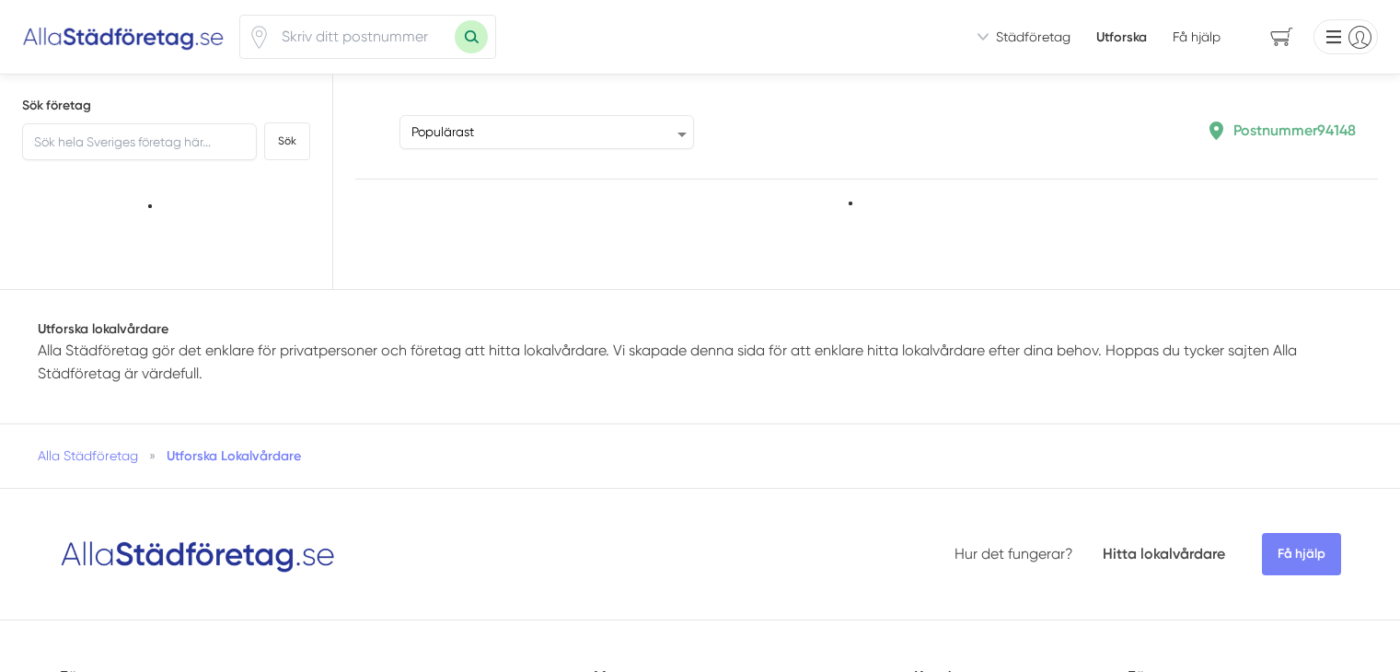  What do you see at coordinates (700, 362) in the screenshot?
I see `p: Alla Städföretag gör det enklare för privatpersoner och företag att hitta lokalvårdare. Vi skapad...` at bounding box center [700, 362].